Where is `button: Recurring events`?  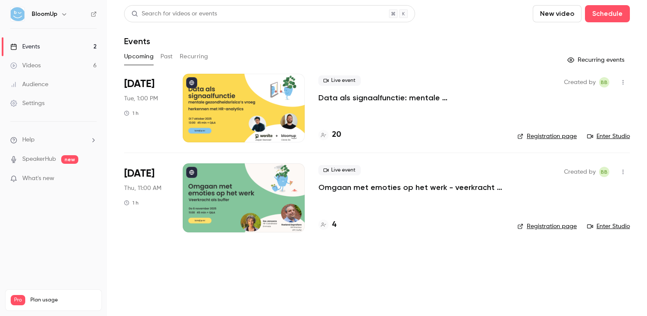
button: Recurring events is located at coordinates (597, 60).